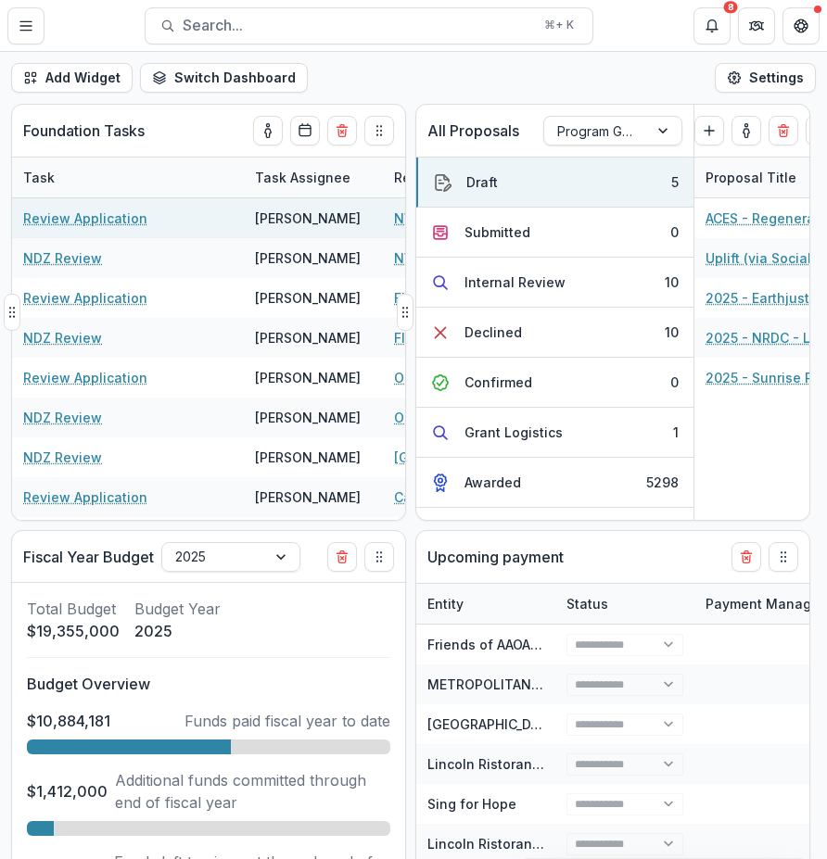 The width and height of the screenshot is (827, 859). I want to click on p: $1,412,000, so click(67, 792).